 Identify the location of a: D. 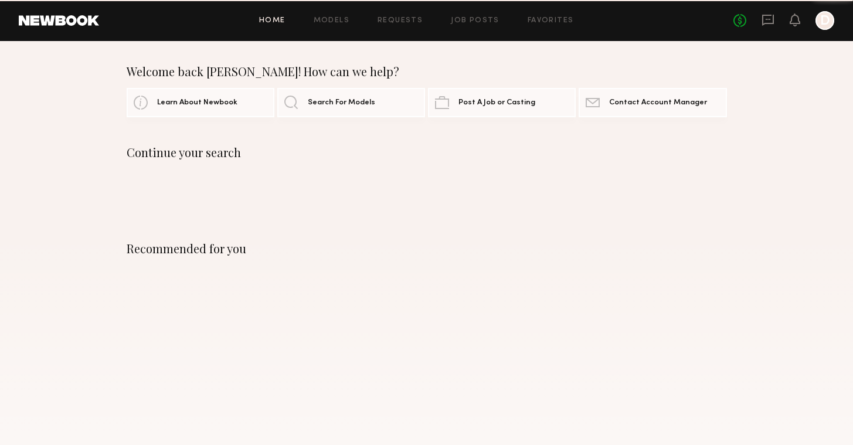
(825, 21).